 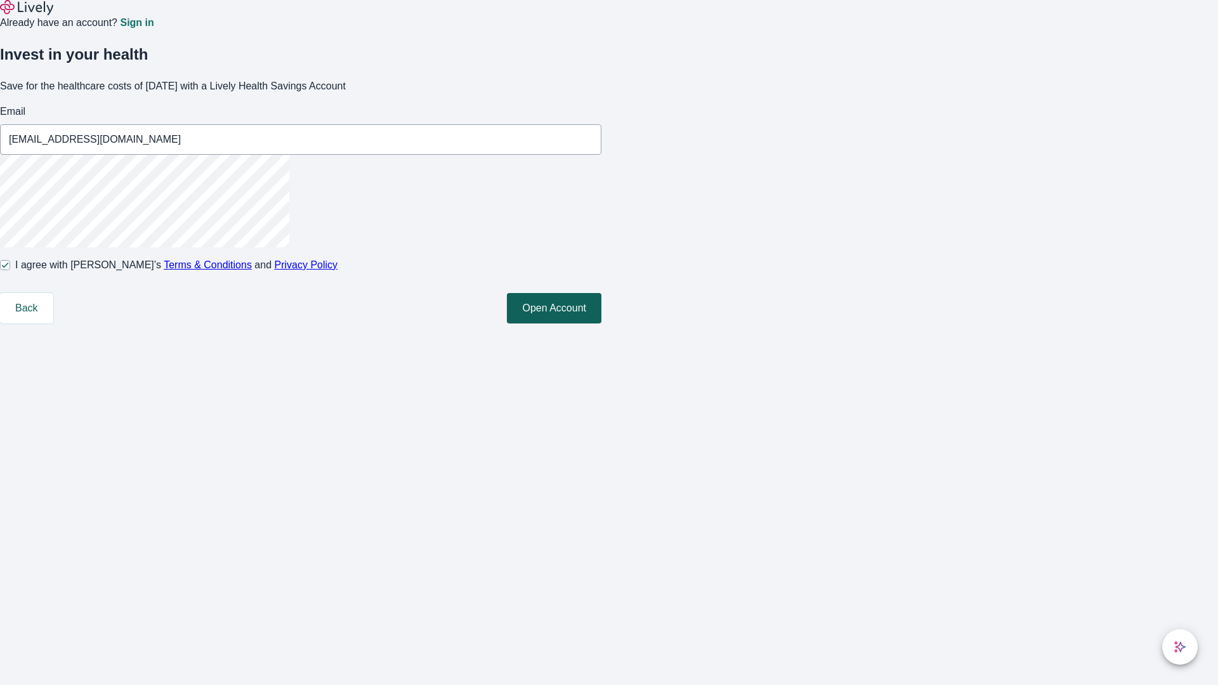 I want to click on a: Privacy Policy, so click(x=306, y=265).